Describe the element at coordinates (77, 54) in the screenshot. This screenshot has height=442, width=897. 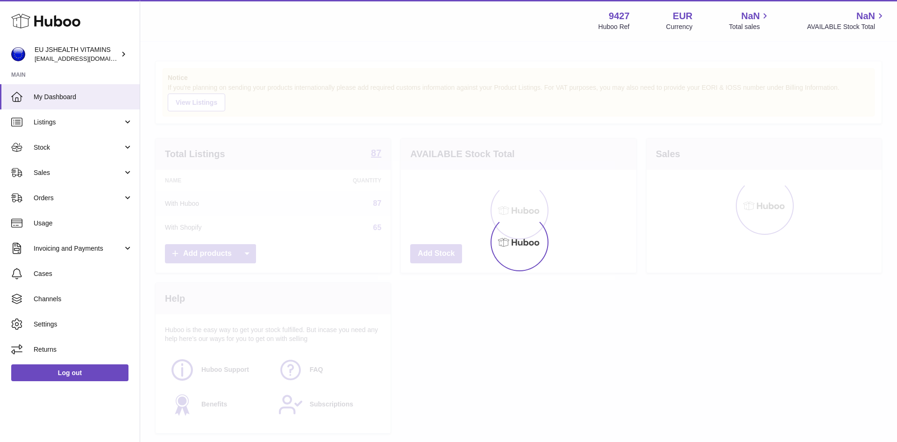
I see `div: EU JSHEALTH VITAMINS` at that location.